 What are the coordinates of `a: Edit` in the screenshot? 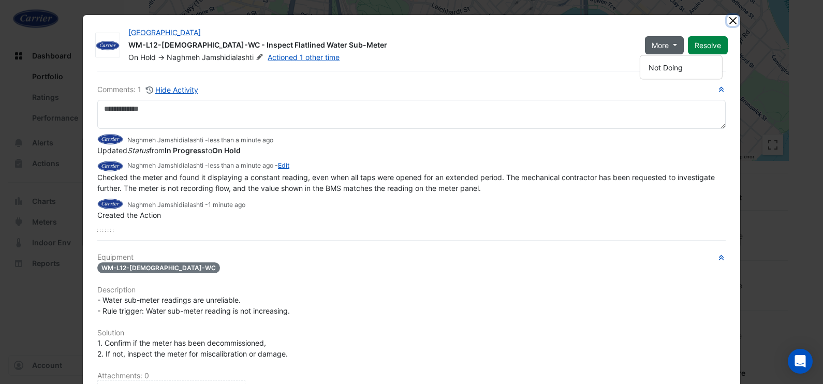 It's located at (284, 165).